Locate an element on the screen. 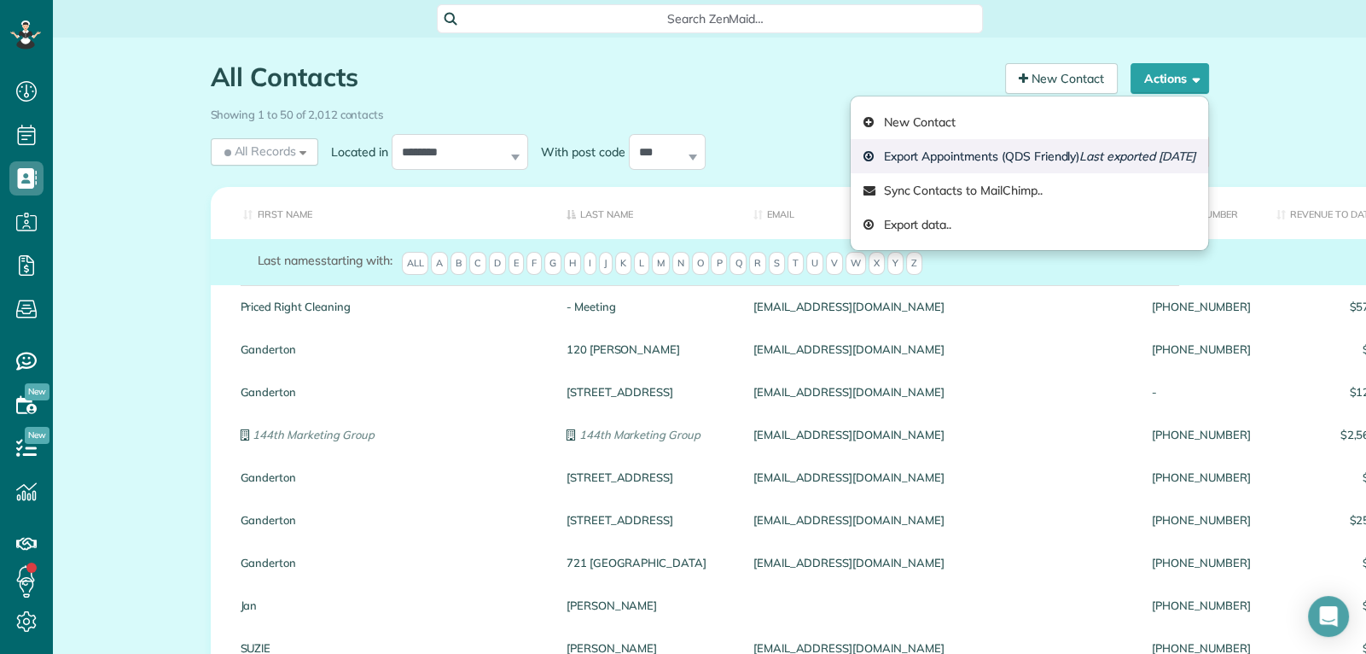  span: V is located at coordinates (834, 264).